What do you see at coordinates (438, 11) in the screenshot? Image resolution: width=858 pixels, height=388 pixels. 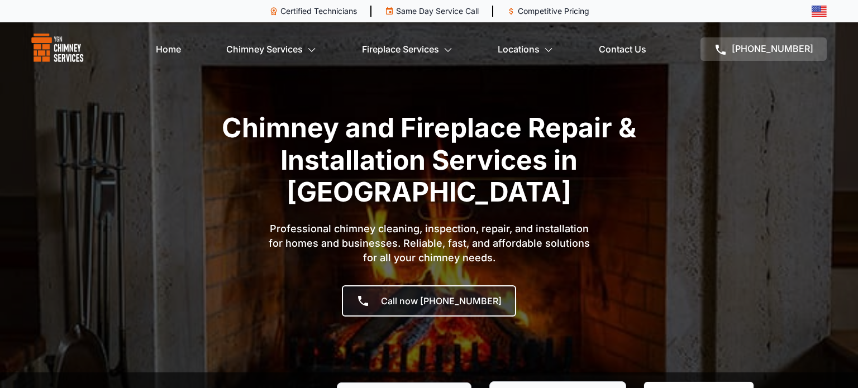 I see `p: Same Day Service Call` at bounding box center [438, 11].